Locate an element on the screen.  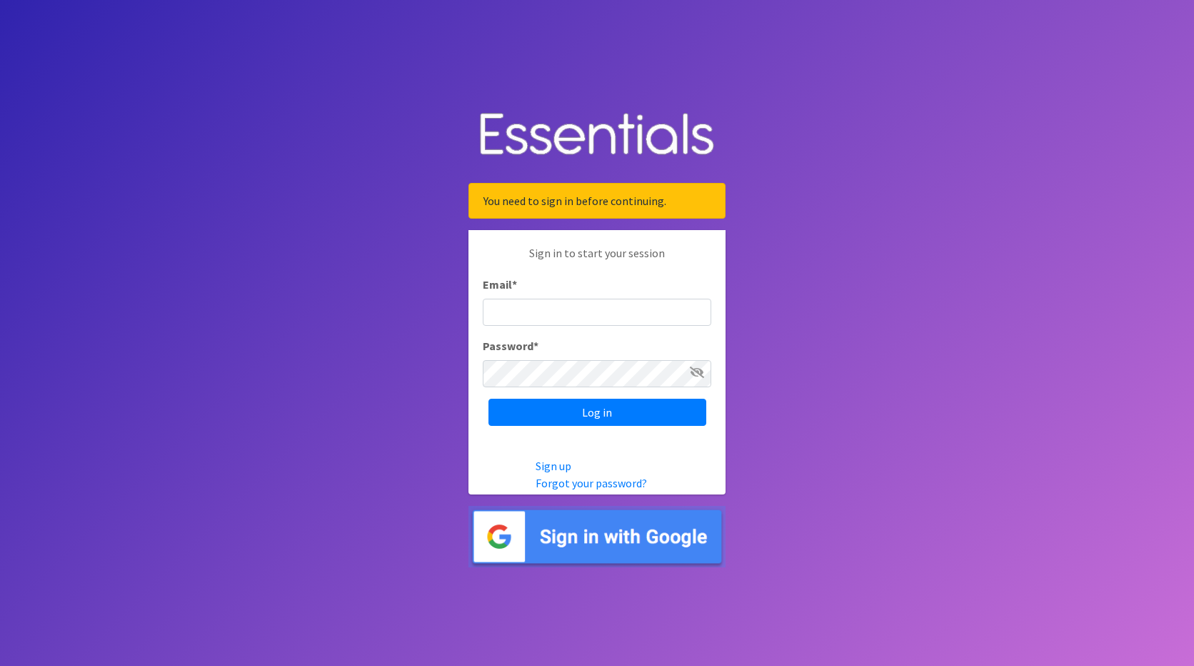
input: Log in is located at coordinates (597, 412).